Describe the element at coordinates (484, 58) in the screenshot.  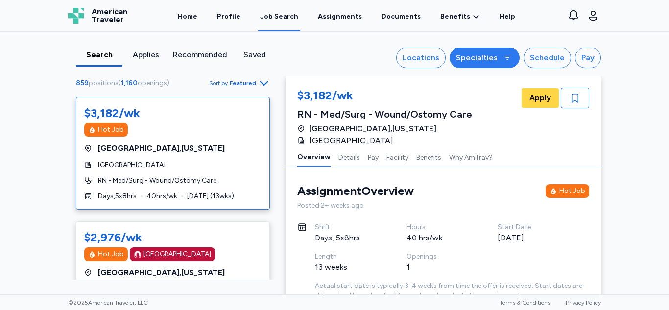
I see `button: Specialties` at that location.